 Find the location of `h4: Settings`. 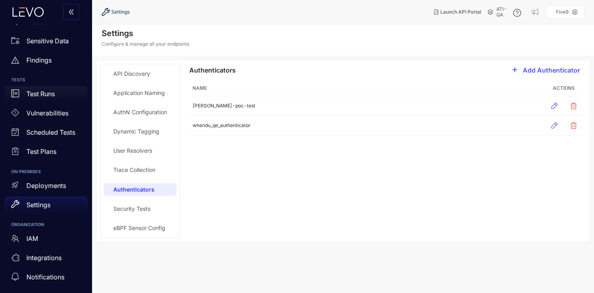

h4: Settings is located at coordinates (145, 33).